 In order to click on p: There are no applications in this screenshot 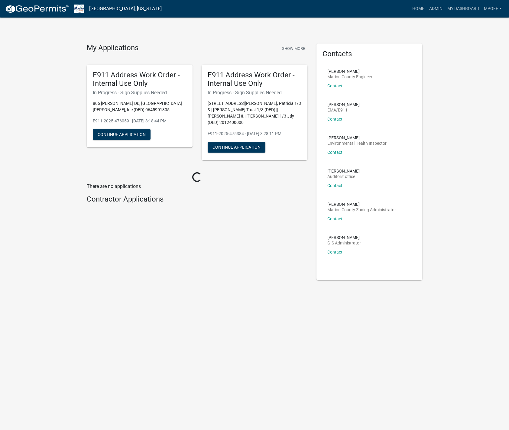, I will do `click(197, 186)`.